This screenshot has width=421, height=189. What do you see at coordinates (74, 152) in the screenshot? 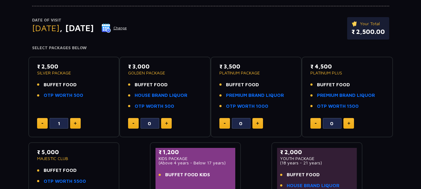
I see `p: ₹ 5,000` at bounding box center [74, 152].